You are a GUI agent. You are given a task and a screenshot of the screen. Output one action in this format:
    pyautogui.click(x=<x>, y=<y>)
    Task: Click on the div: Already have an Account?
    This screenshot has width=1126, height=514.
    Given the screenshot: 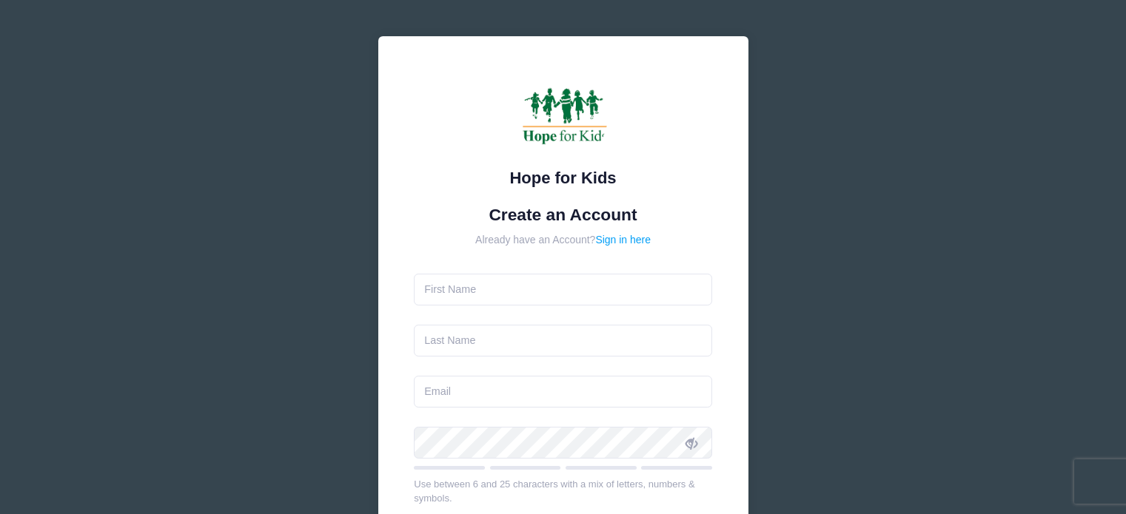 What is the action you would take?
    pyautogui.click(x=563, y=240)
    